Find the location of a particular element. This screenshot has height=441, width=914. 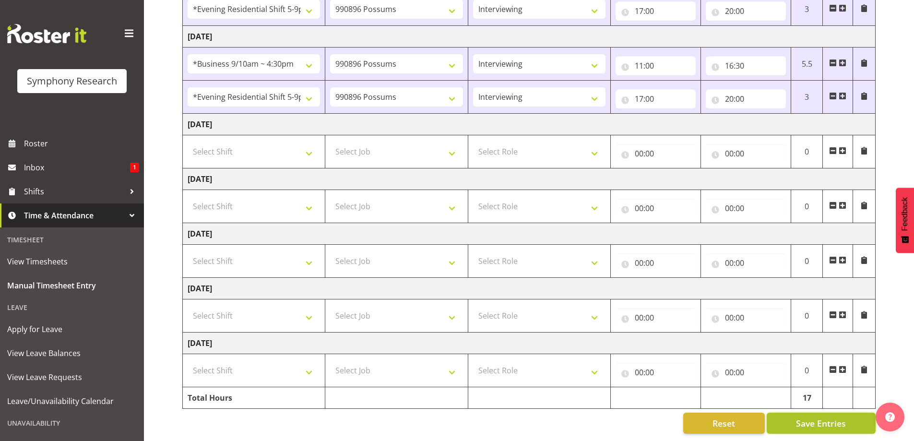

span: View Timesheets is located at coordinates (72, 262).